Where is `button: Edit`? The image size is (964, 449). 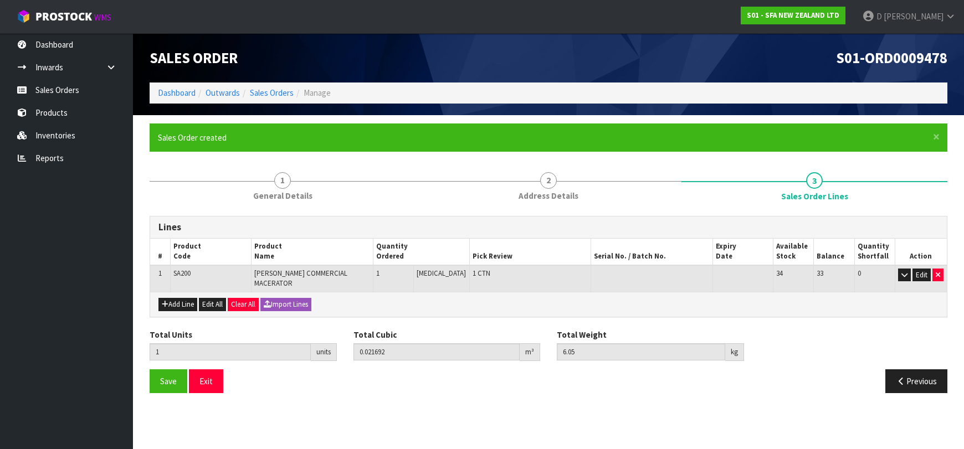 button: Edit is located at coordinates (921, 275).